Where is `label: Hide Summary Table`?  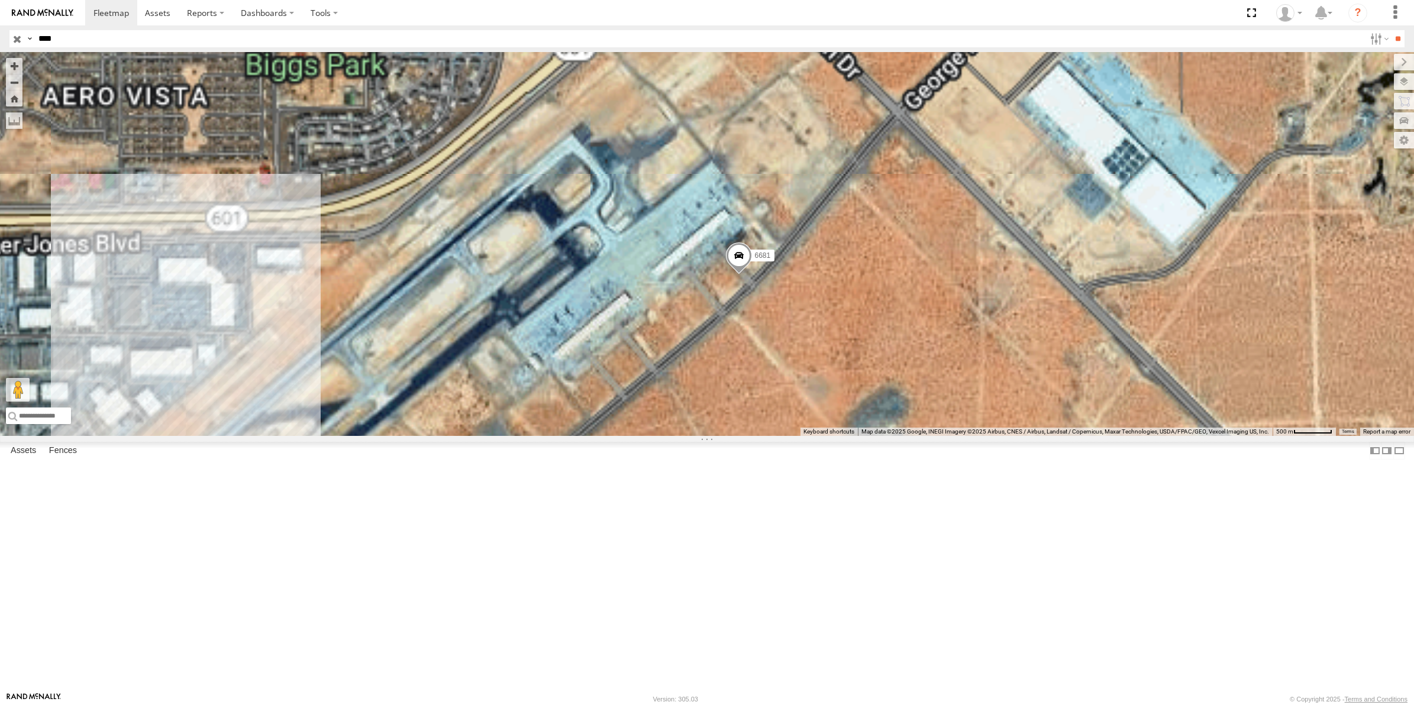
label: Hide Summary Table is located at coordinates (1399, 450).